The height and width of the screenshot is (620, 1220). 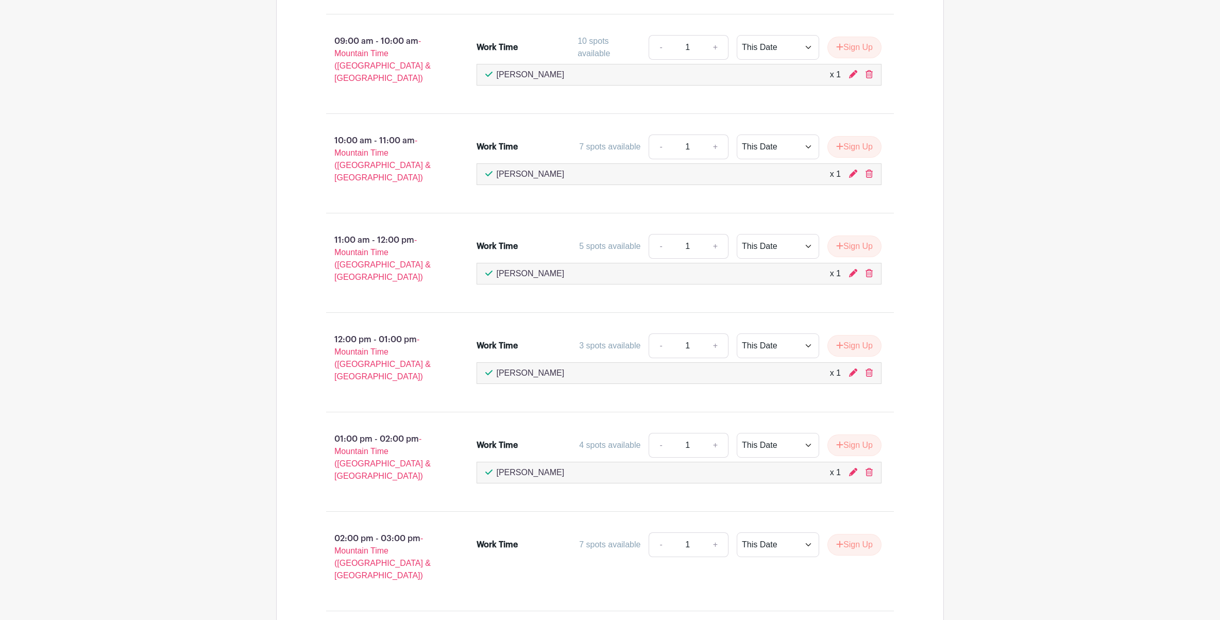 I want to click on p: 09:00 am - 10:00 am, so click(x=385, y=60).